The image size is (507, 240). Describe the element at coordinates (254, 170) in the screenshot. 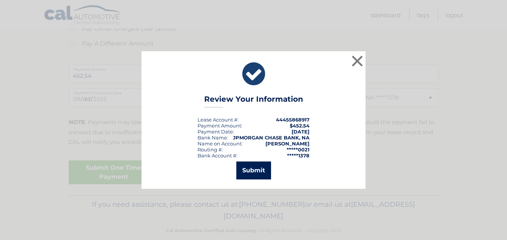

I see `button: Submit` at that location.